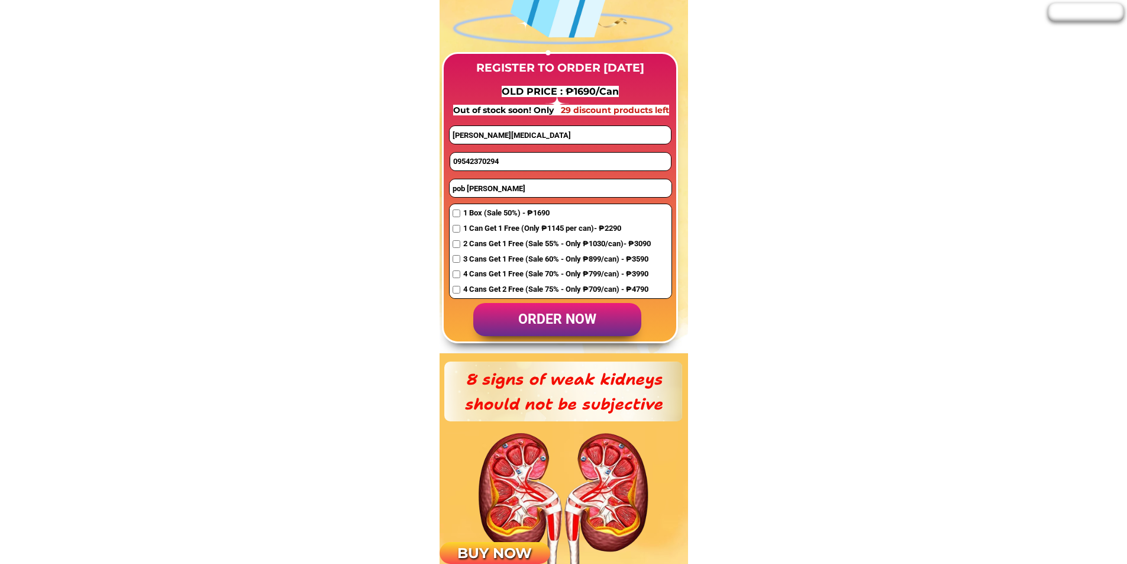 This screenshot has width=1127, height=564. I want to click on span: 4 Cans Get 1 Free (Sale 70% - Only ₱799/can) - ₱3990, so click(557, 274).